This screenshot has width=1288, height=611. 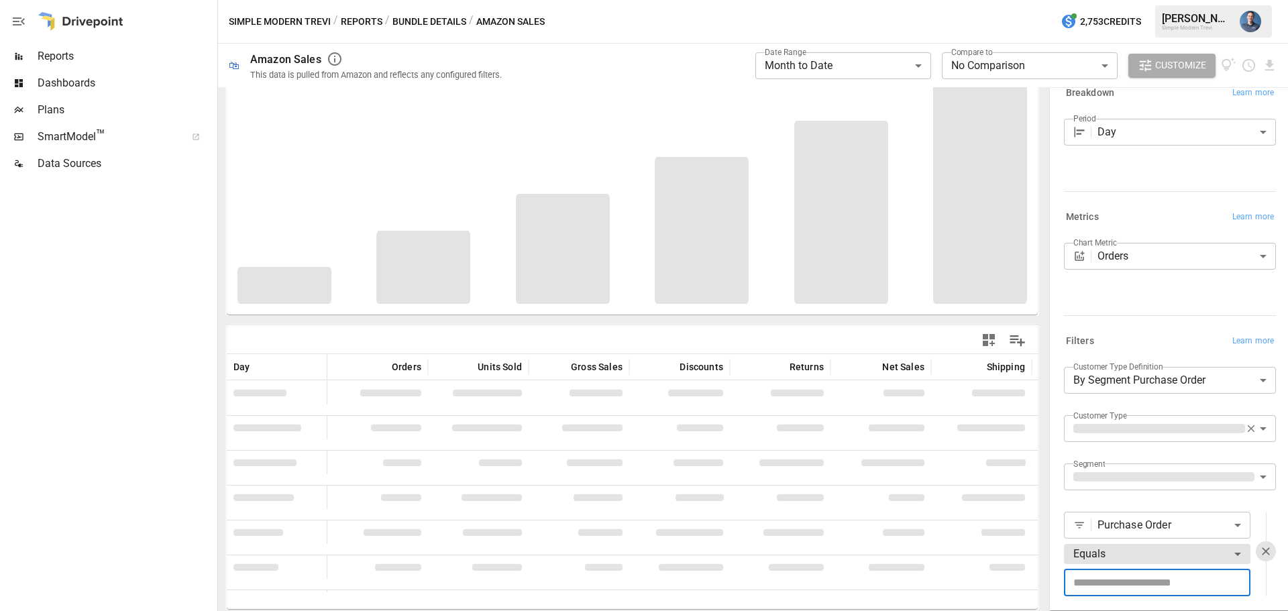 I want to click on span: Reports, so click(x=126, y=56).